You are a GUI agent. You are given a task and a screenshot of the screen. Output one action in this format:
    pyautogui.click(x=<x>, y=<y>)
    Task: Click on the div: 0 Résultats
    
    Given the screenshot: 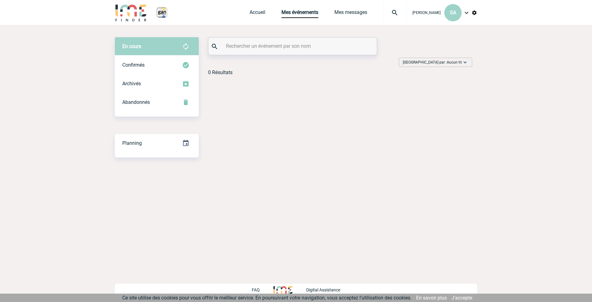 What is the action you would take?
    pyautogui.click(x=220, y=72)
    